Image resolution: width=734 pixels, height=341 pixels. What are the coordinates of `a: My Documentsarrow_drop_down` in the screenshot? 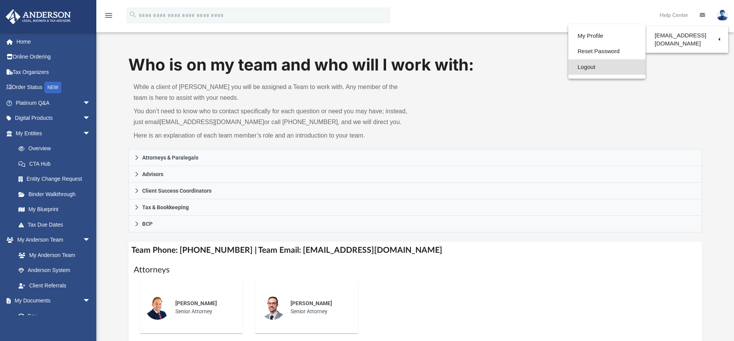 It's located at (52, 301).